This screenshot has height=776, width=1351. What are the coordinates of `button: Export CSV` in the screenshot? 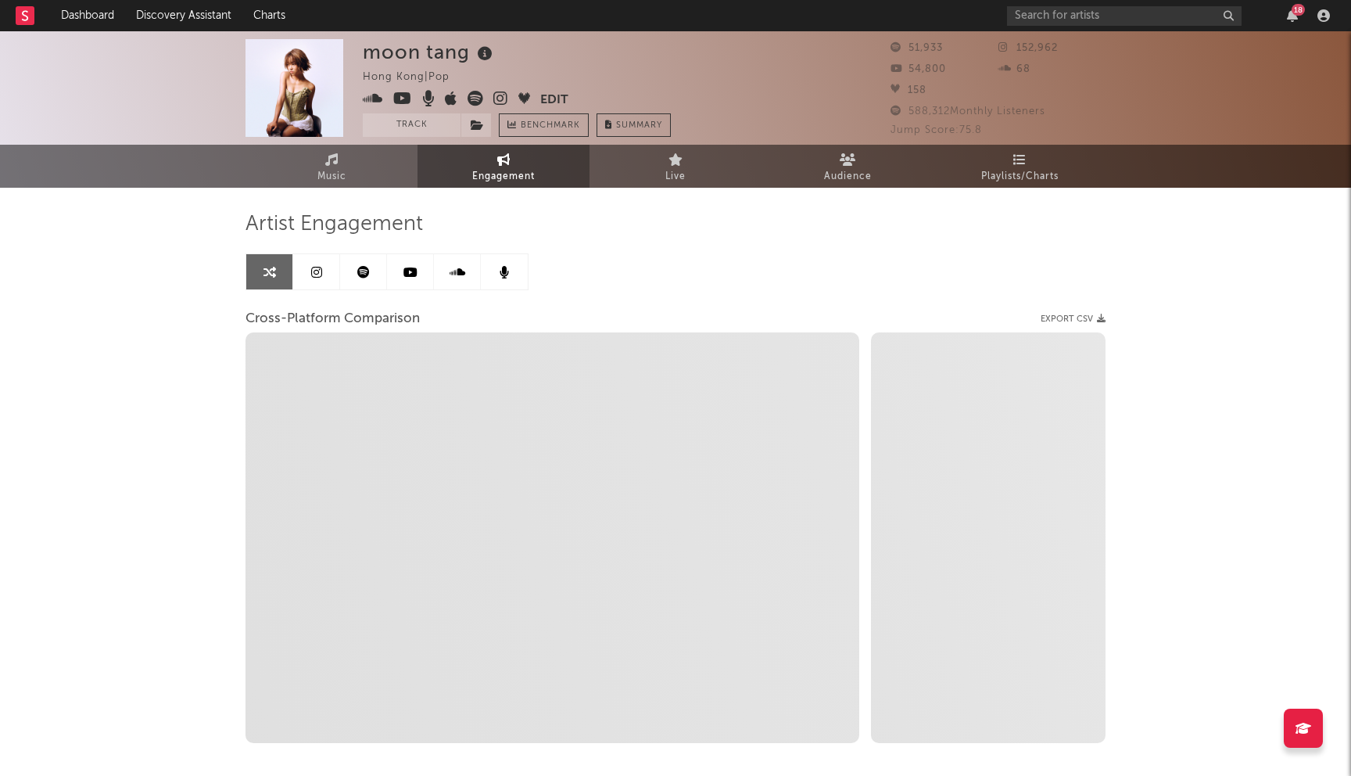 It's located at (1073, 319).